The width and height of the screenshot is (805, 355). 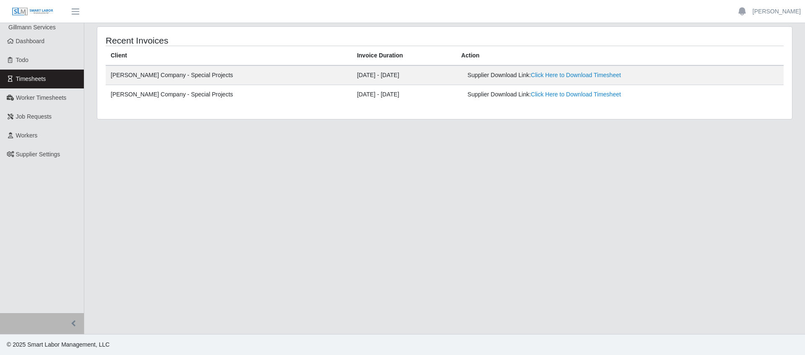 I want to click on span: © 2025 Smart Labor Management, LLC, so click(x=58, y=345).